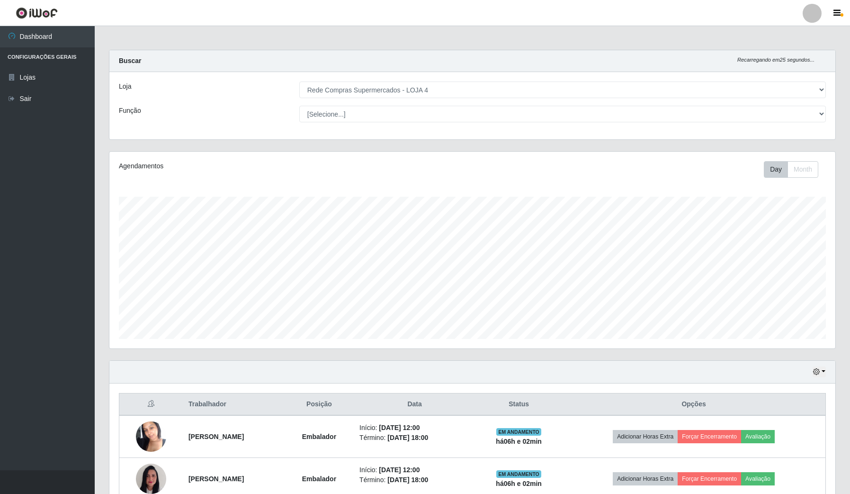 This screenshot has height=494, width=850. What do you see at coordinates (776, 169) in the screenshot?
I see `button: Day` at bounding box center [776, 169].